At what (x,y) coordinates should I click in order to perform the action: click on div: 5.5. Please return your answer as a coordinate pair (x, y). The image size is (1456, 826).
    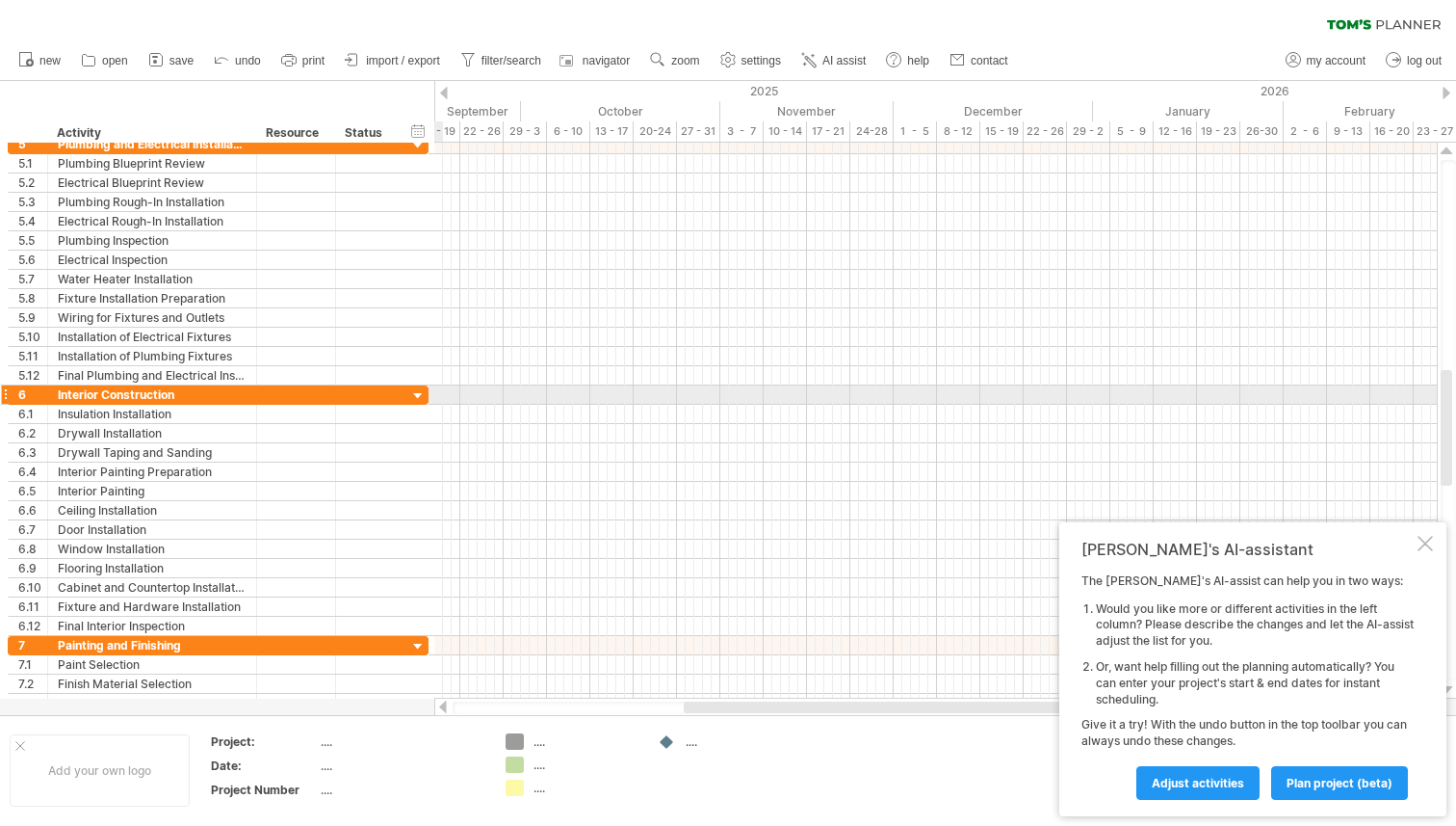
    Looking at the image, I should click on (33, 240).